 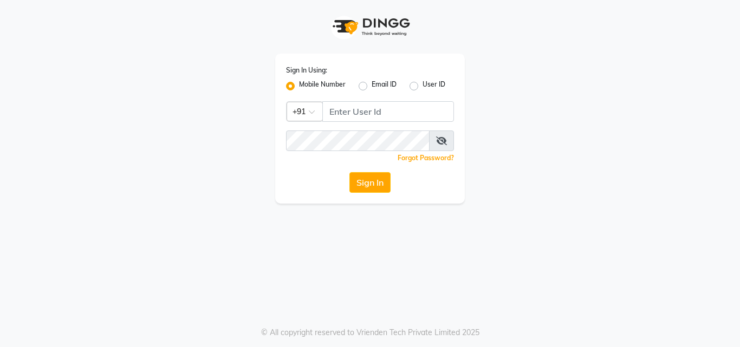 I want to click on a: Forgot Password?, so click(x=426, y=158).